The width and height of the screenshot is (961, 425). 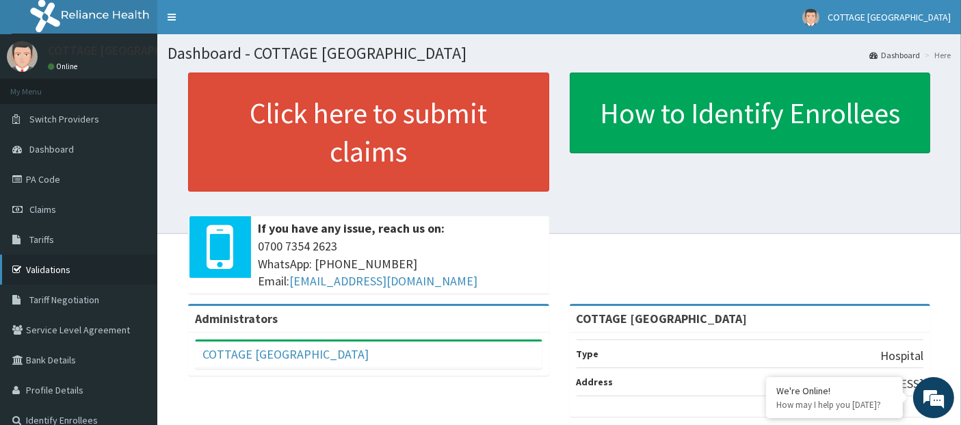 I want to click on li: Here, so click(x=935, y=55).